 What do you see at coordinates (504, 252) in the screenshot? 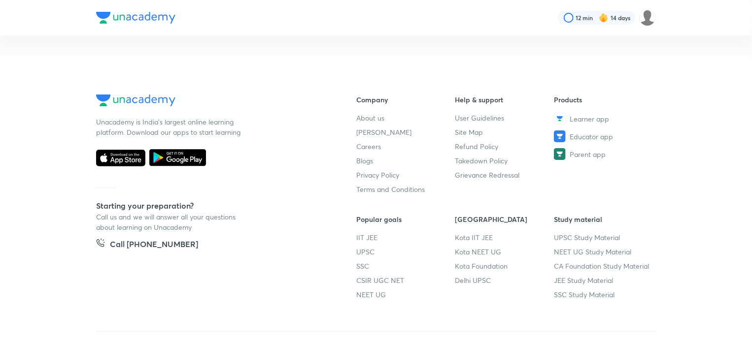
I see `a: Kota NEET UG` at bounding box center [504, 252].